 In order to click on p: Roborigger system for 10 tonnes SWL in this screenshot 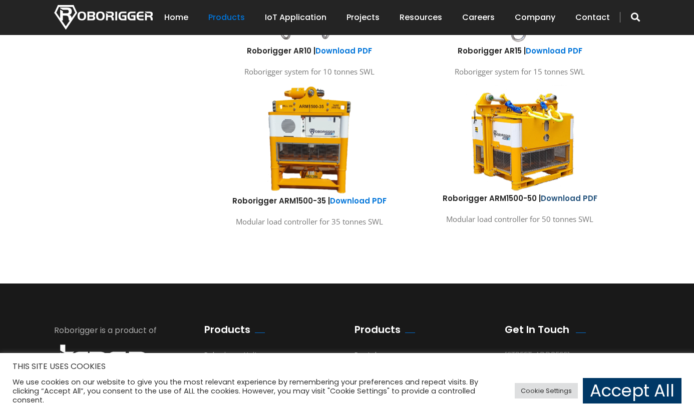, I will do `click(309, 72)`.